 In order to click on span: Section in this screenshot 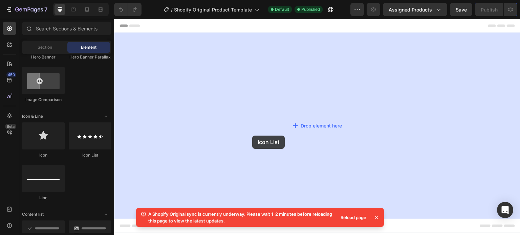, I will do `click(45, 47)`.